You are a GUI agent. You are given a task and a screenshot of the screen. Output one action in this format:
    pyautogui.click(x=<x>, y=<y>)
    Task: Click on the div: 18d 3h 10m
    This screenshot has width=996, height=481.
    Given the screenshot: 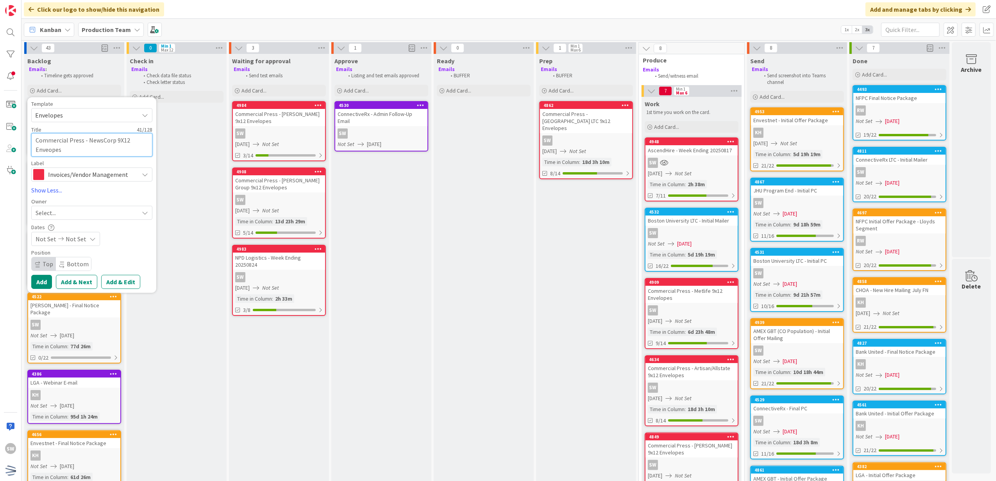 What is the action you would take?
    pyautogui.click(x=701, y=409)
    